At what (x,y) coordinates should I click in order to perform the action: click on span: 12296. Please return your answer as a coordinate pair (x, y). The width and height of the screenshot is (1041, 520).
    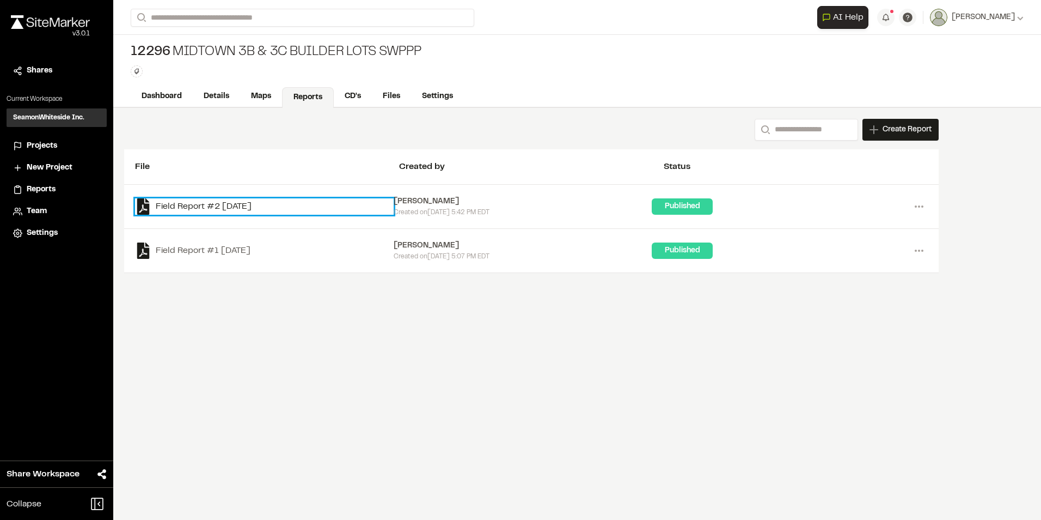
    Looking at the image, I should click on (150, 52).